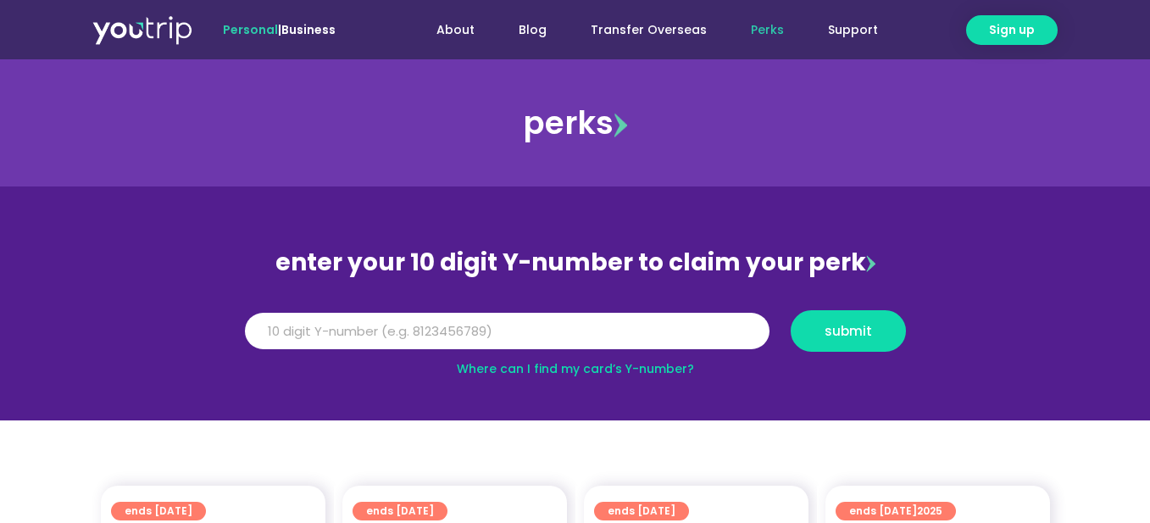 This screenshot has width=1150, height=523. What do you see at coordinates (929, 510) in the screenshot?
I see `span: 2025` at bounding box center [929, 510].